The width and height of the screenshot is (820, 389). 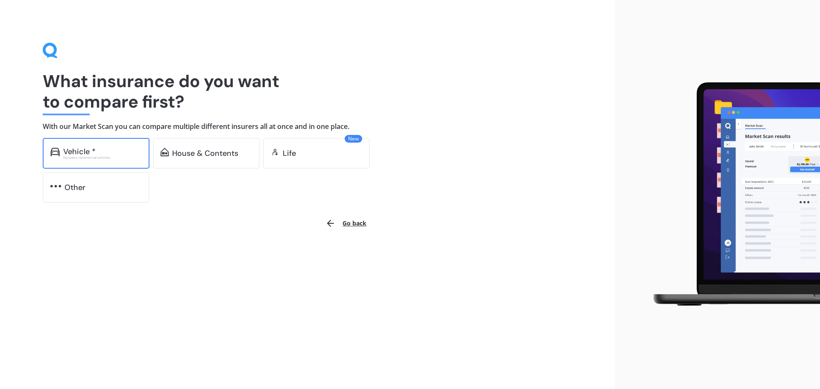 What do you see at coordinates (56, 186) in the screenshot?
I see `img: other.81dba5aafe580aa69f38.svg` at bounding box center [56, 186].